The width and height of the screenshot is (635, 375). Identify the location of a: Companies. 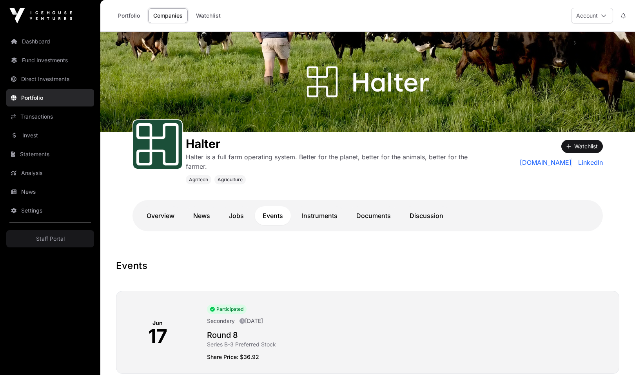
(168, 16).